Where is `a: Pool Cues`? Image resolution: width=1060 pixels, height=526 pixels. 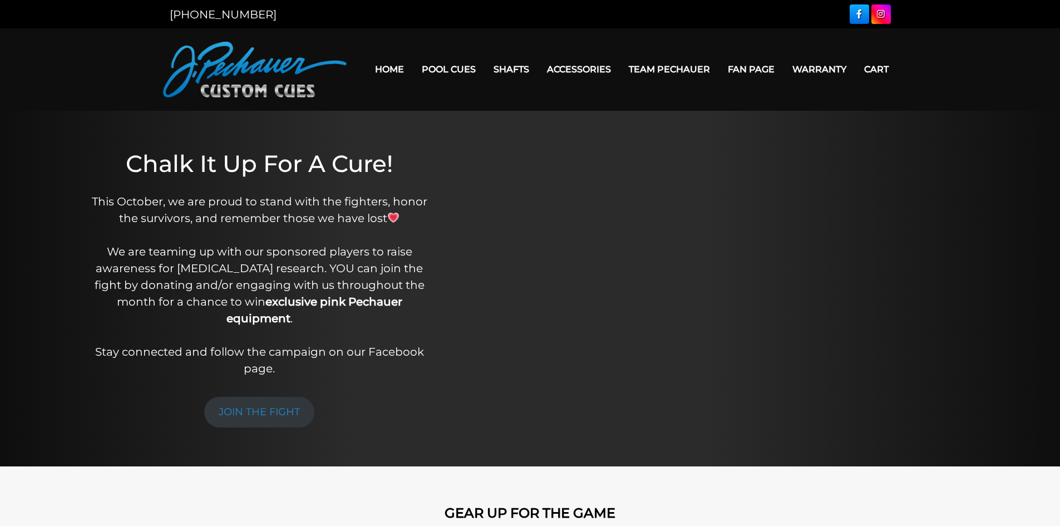
a: Pool Cues is located at coordinates (449, 69).